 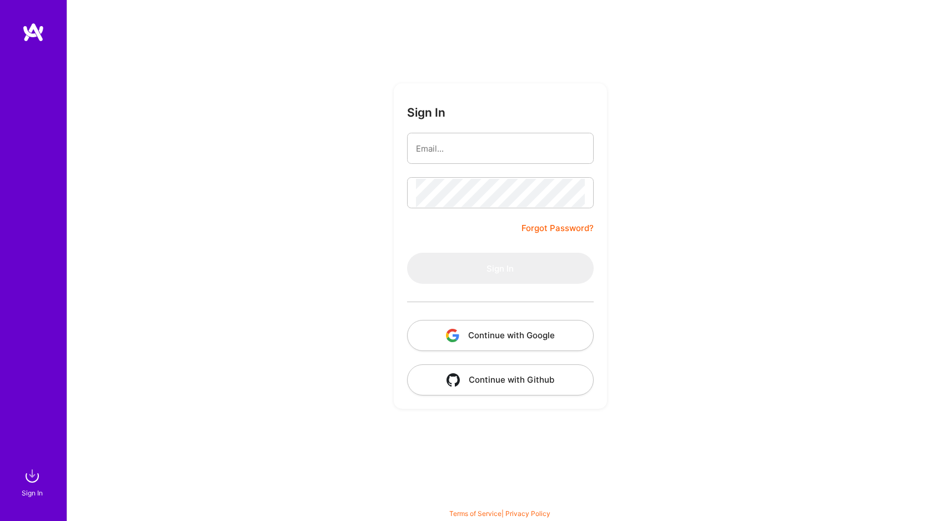 I want to click on div: Sign In, so click(x=32, y=493).